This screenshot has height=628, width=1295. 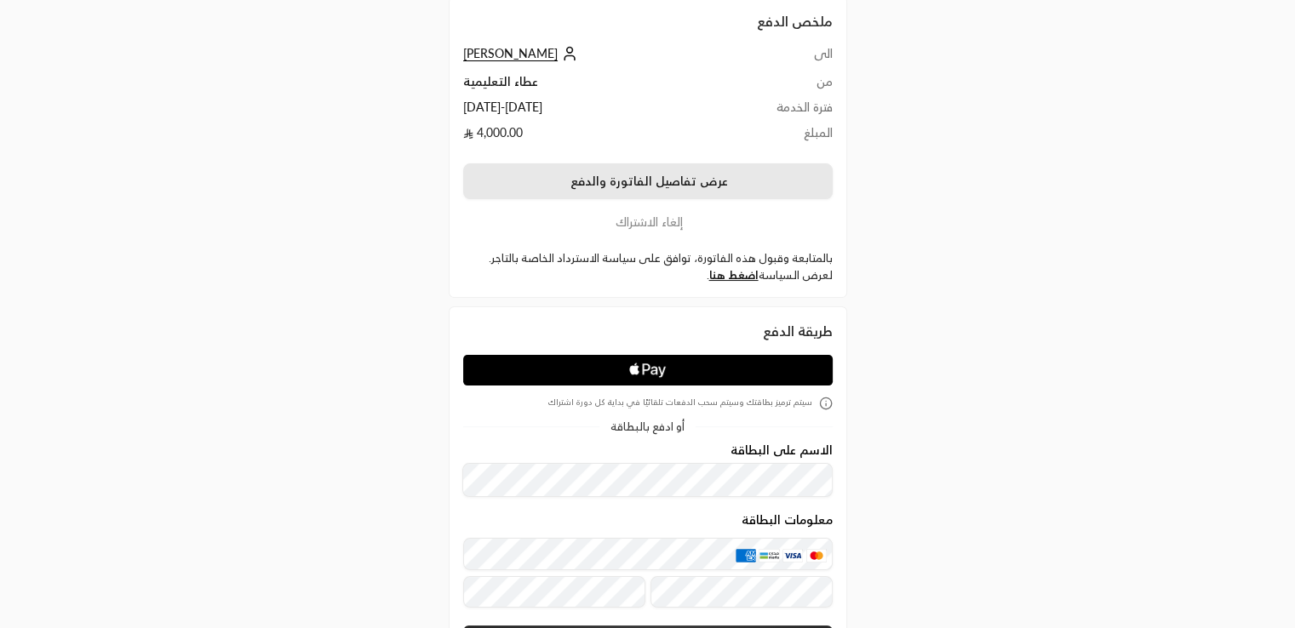 I want to click on span: سيتم ترميز بطاقتك وسيتم سحب الدفعات تلقائيًا في بداية كل دورة اشتراك, so click(x=680, y=404).